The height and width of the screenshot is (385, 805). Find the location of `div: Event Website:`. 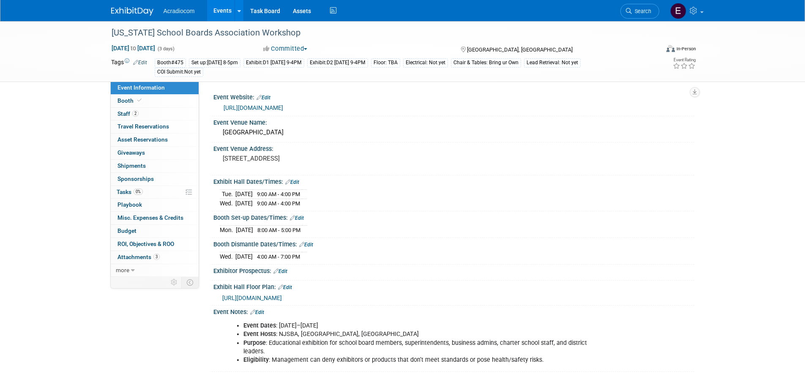

div: Event Website: is located at coordinates (454, 96).